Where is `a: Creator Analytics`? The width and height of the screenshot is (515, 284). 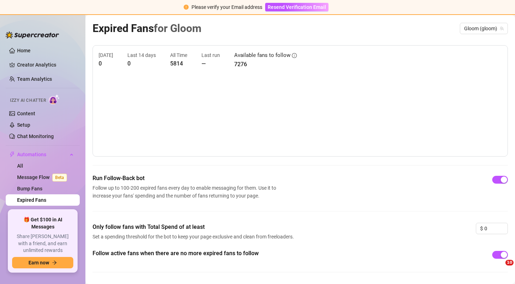 a: Creator Analytics is located at coordinates (46, 65).